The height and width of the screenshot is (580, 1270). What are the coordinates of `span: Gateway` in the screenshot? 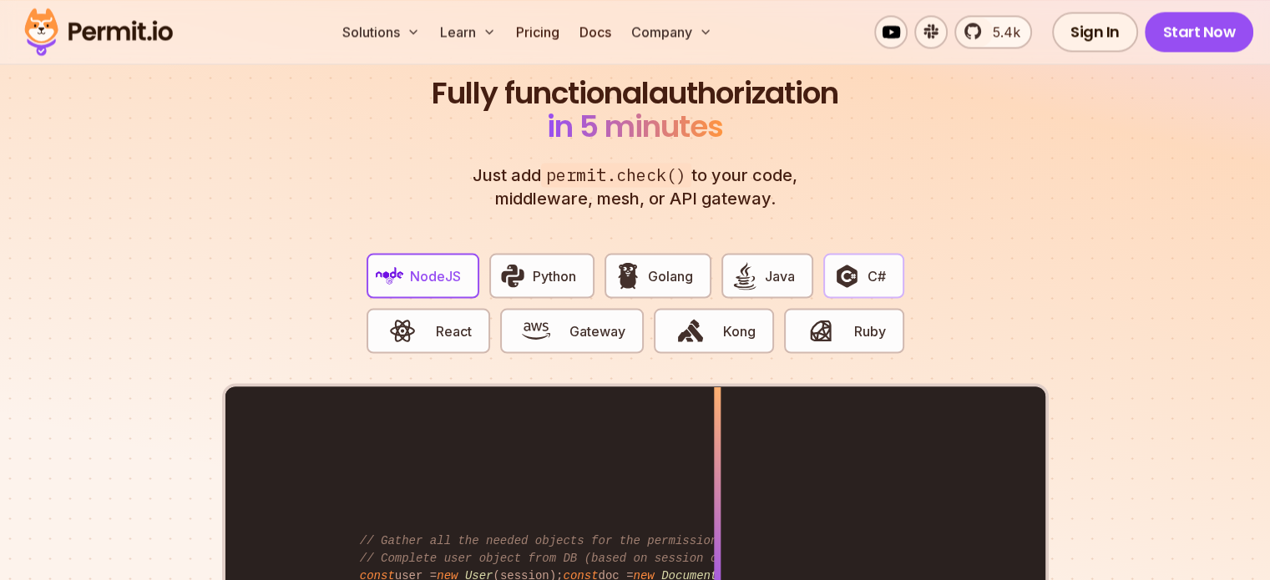 It's located at (597, 331).